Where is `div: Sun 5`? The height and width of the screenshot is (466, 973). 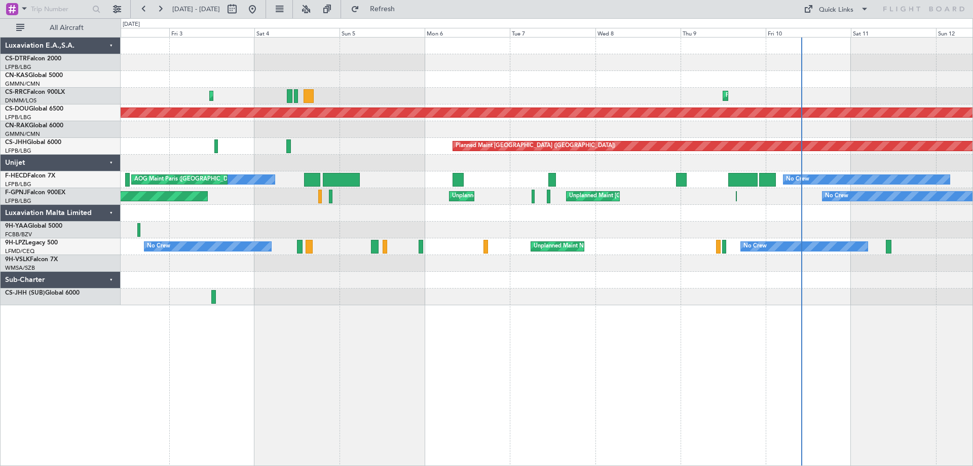 div: Sun 5 is located at coordinates (382, 32).